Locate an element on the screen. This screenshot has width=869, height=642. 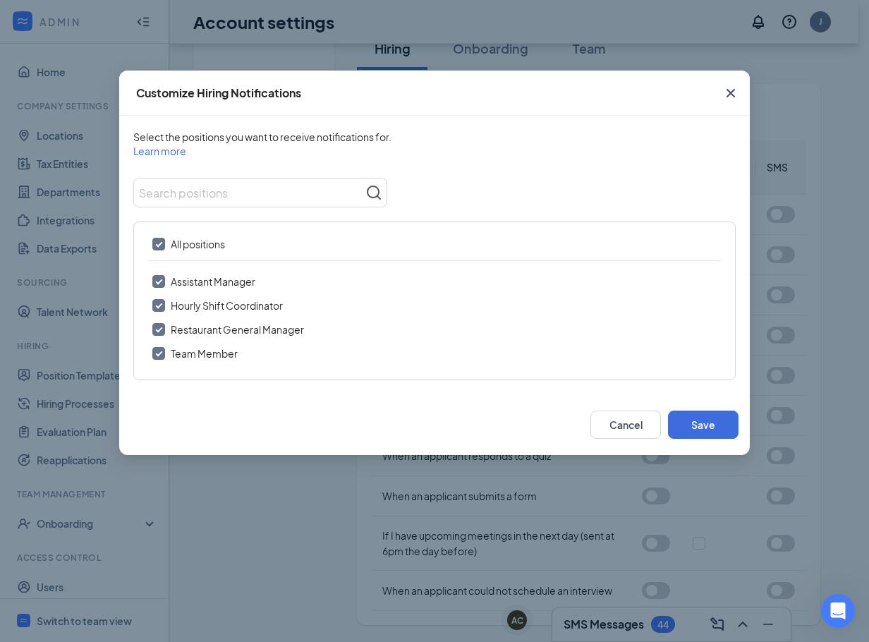
span: Restaurant General Manager is located at coordinates (237, 329).